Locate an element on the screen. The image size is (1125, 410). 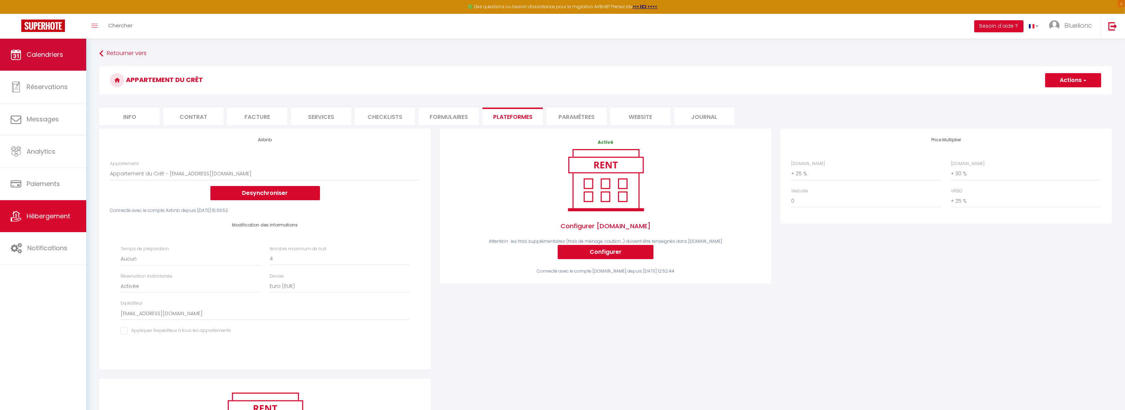
span: Bluelionc is located at coordinates (1078, 25).